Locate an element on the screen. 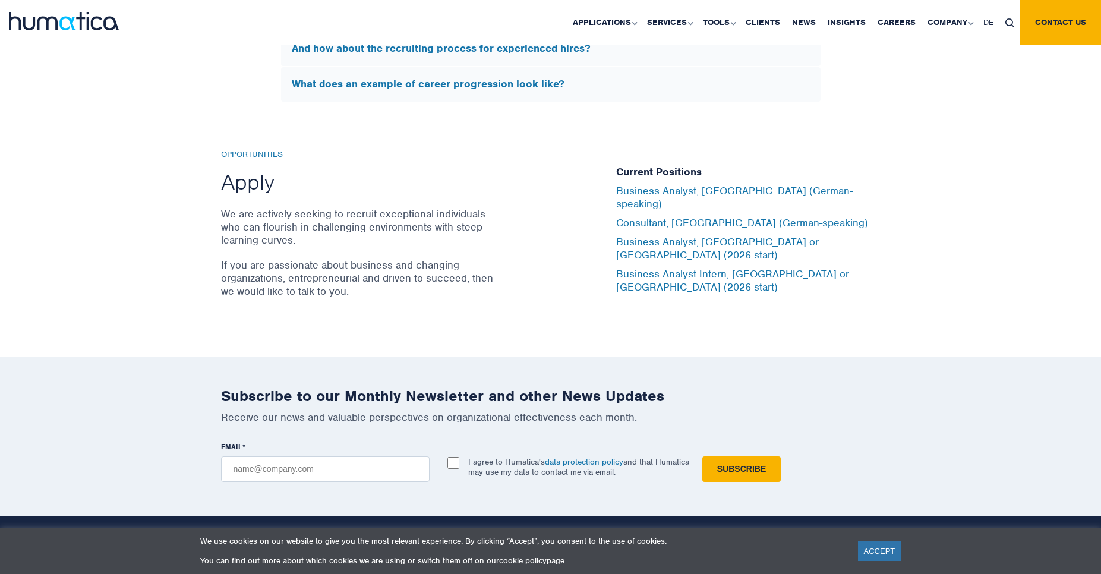 The height and width of the screenshot is (574, 1101). img: logo is located at coordinates (64, 21).